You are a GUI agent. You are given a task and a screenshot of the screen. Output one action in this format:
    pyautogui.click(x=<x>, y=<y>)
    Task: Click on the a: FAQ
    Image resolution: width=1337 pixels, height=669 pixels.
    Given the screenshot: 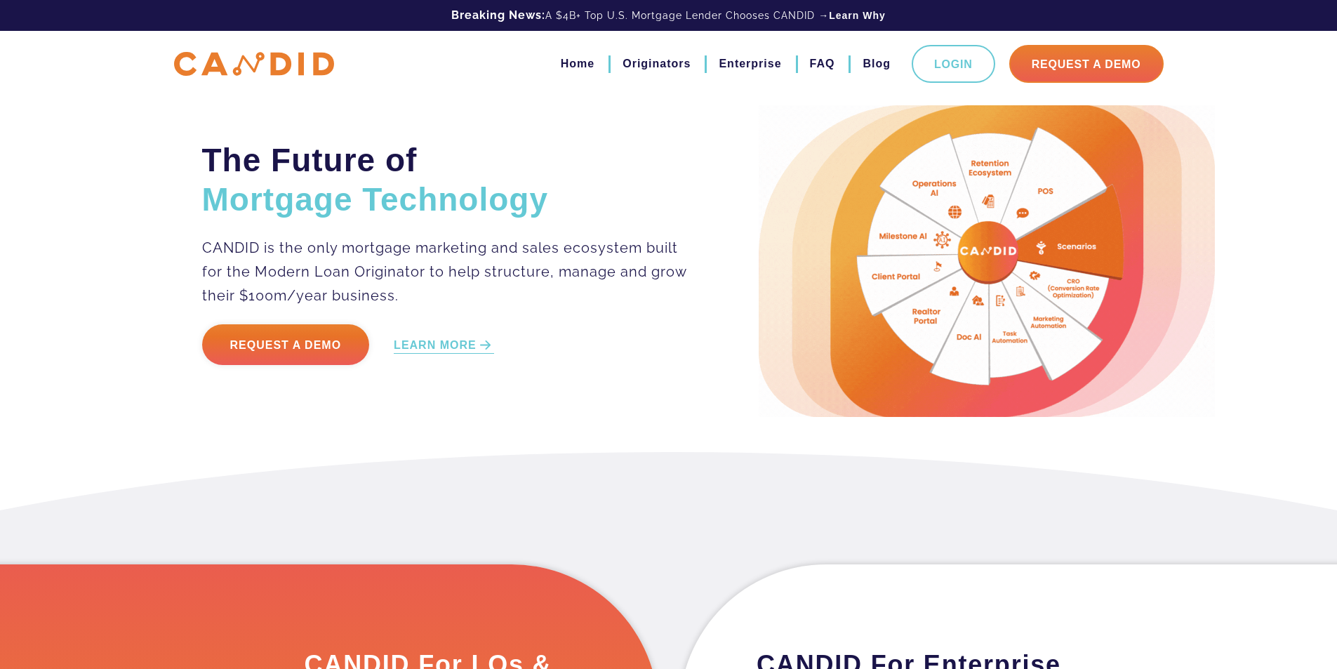 What is the action you would take?
    pyautogui.click(x=823, y=64)
    